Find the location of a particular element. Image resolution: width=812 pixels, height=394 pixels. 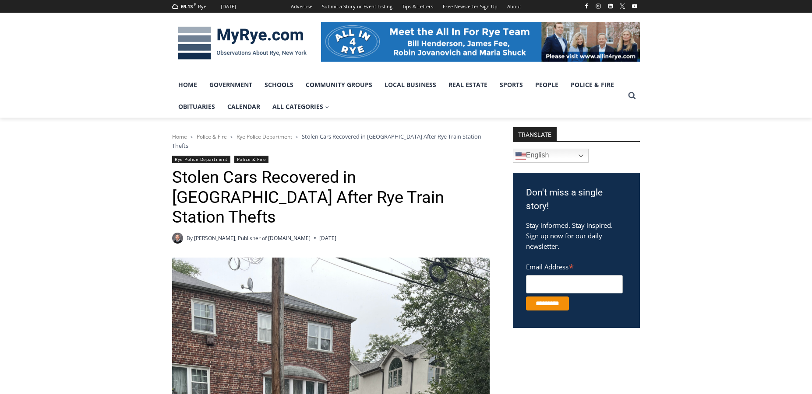

a: Local Business is located at coordinates (410, 85).